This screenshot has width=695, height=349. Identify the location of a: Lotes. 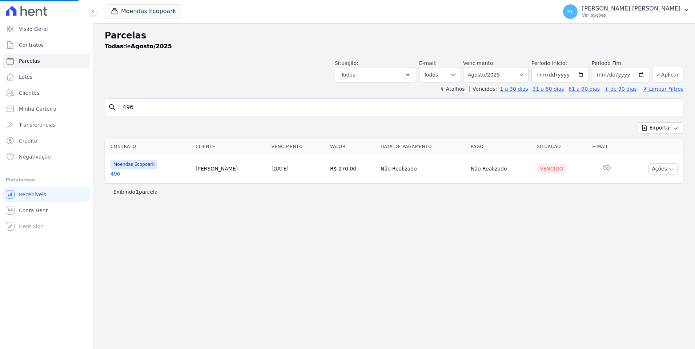
(46, 77).